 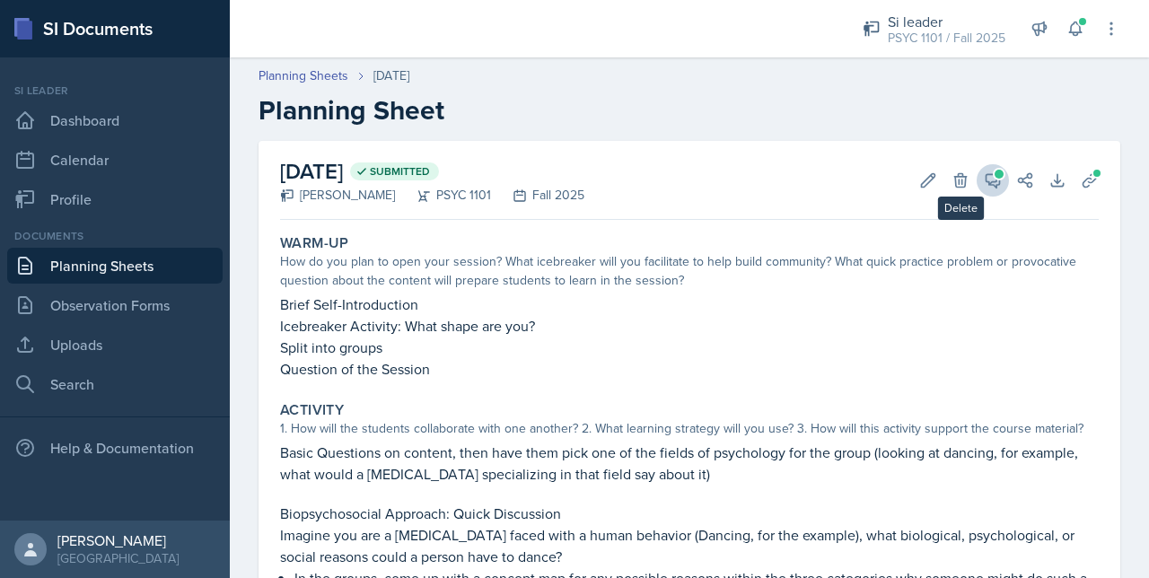 I want to click on div: Fall 2025, so click(x=538, y=195).